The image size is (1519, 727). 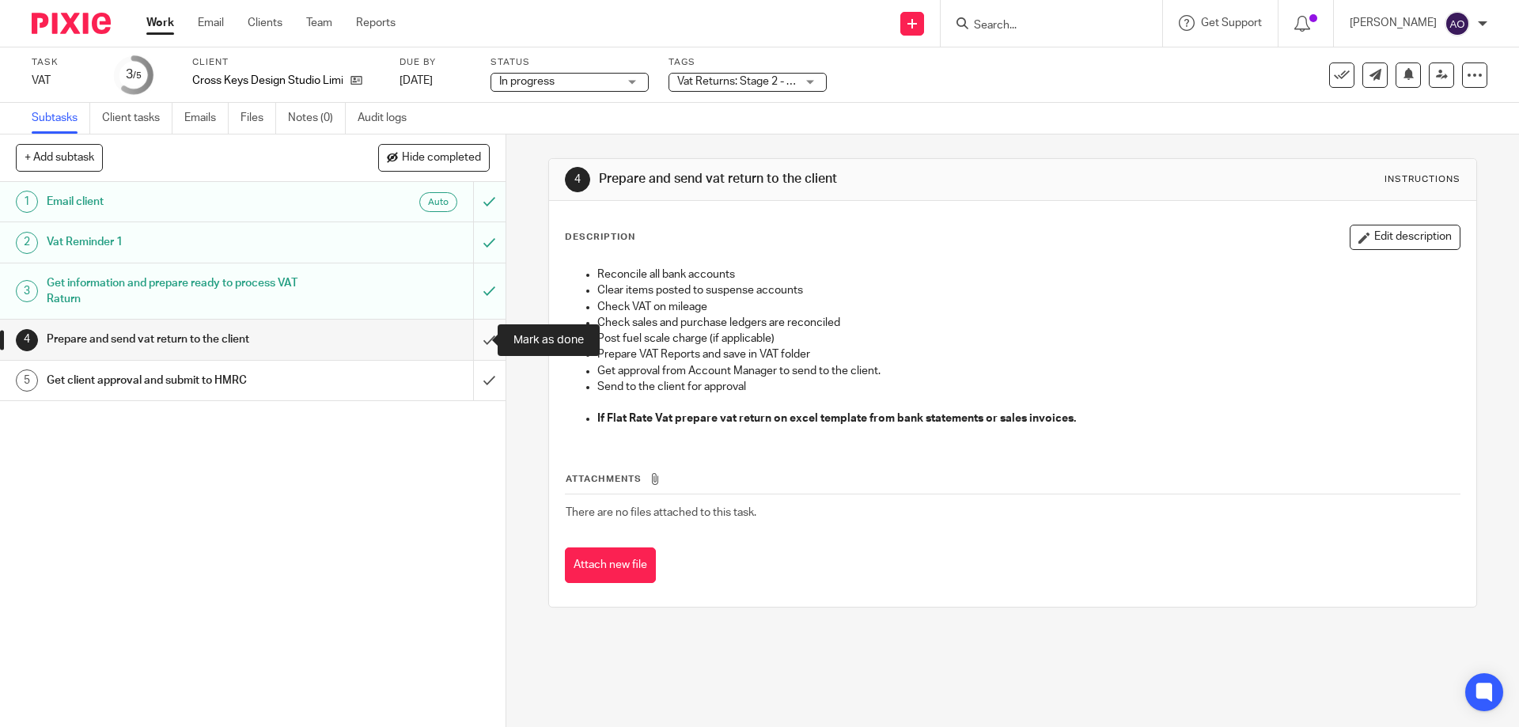 I want to click on a: Emails, so click(x=206, y=118).